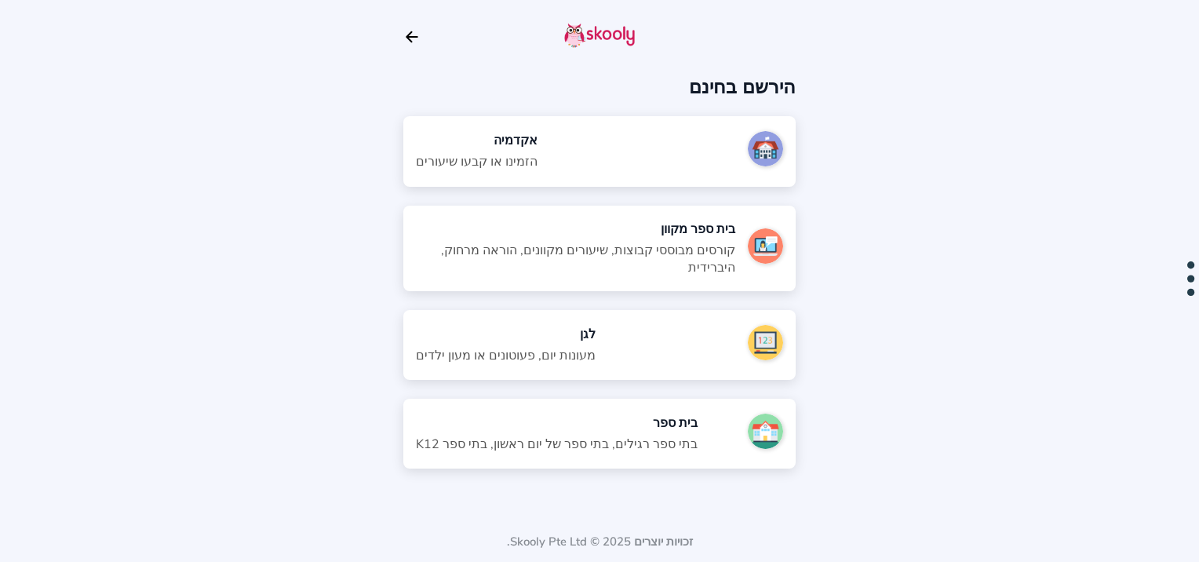  Describe the element at coordinates (505, 334) in the screenshot. I see `div: לגן` at that location.